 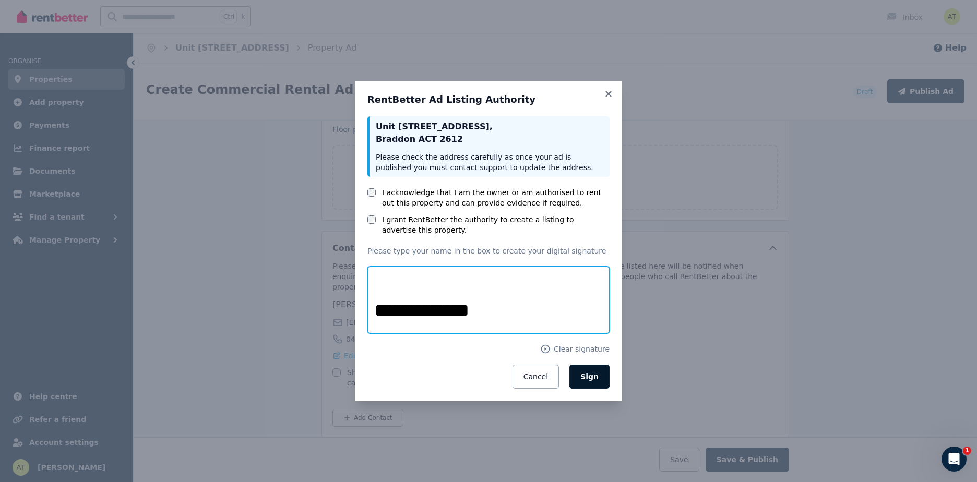 What do you see at coordinates (489, 100) in the screenshot?
I see `h3: RentBetter Ad Listing Authority` at bounding box center [489, 100].